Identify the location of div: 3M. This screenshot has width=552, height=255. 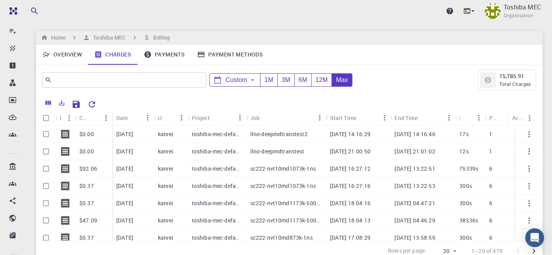
(286, 80).